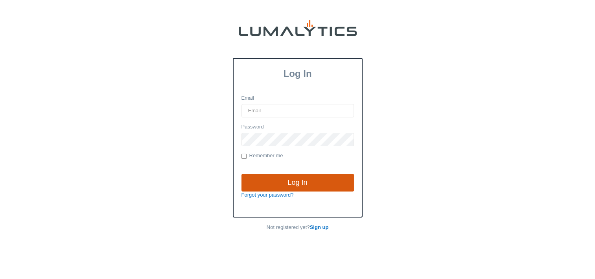  What do you see at coordinates (298, 74) in the screenshot?
I see `h3: Log In` at bounding box center [298, 74].